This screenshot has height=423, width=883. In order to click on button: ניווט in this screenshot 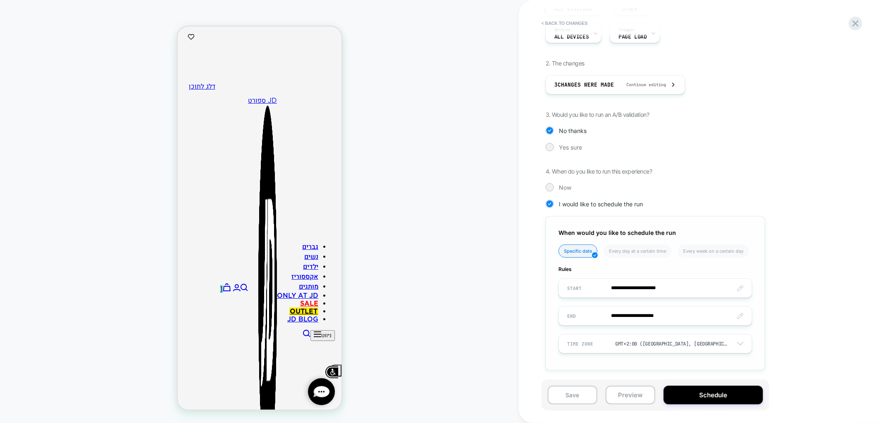, I will do `click(145, 309)`.